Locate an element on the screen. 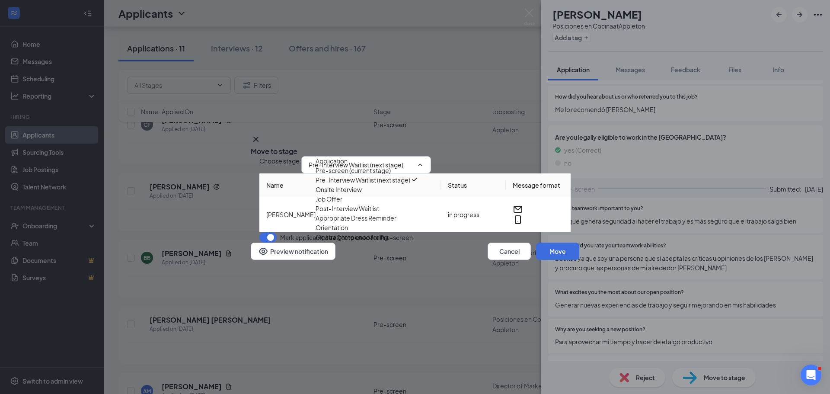  h3: Move to stage is located at coordinates (274, 151).